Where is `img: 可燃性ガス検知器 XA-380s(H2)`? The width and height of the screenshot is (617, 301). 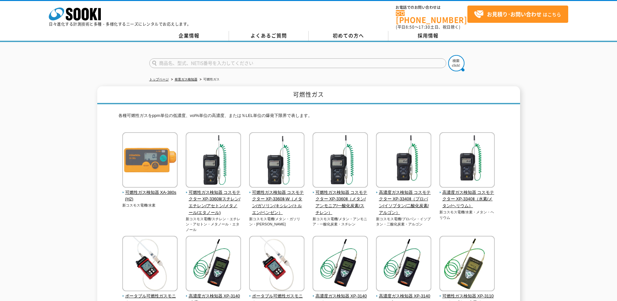 img: 可燃性ガス検知器 XA-380s(H2) is located at coordinates (150, 160).